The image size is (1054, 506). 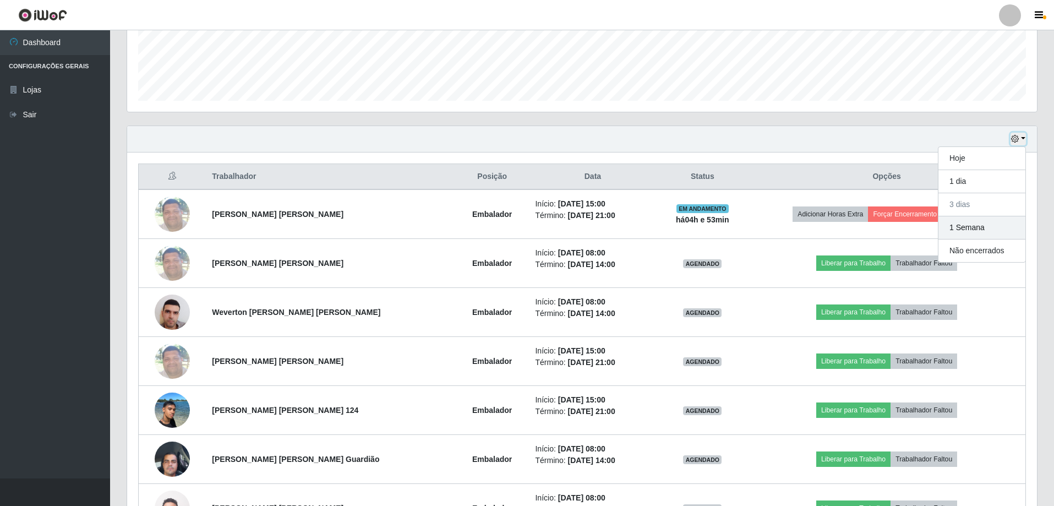 I want to click on img: 1751414537713.jpeg, so click(x=172, y=409).